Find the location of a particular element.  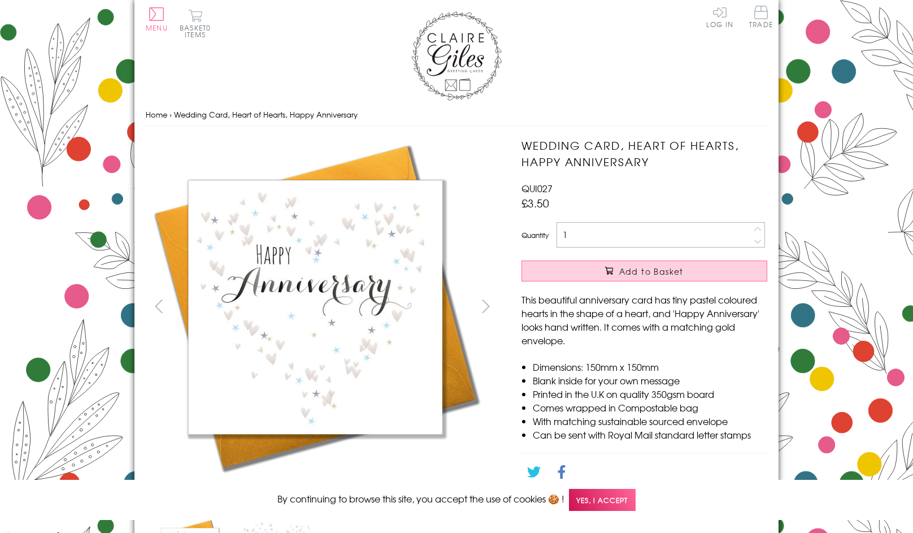

span: 0 items is located at coordinates (198, 31).